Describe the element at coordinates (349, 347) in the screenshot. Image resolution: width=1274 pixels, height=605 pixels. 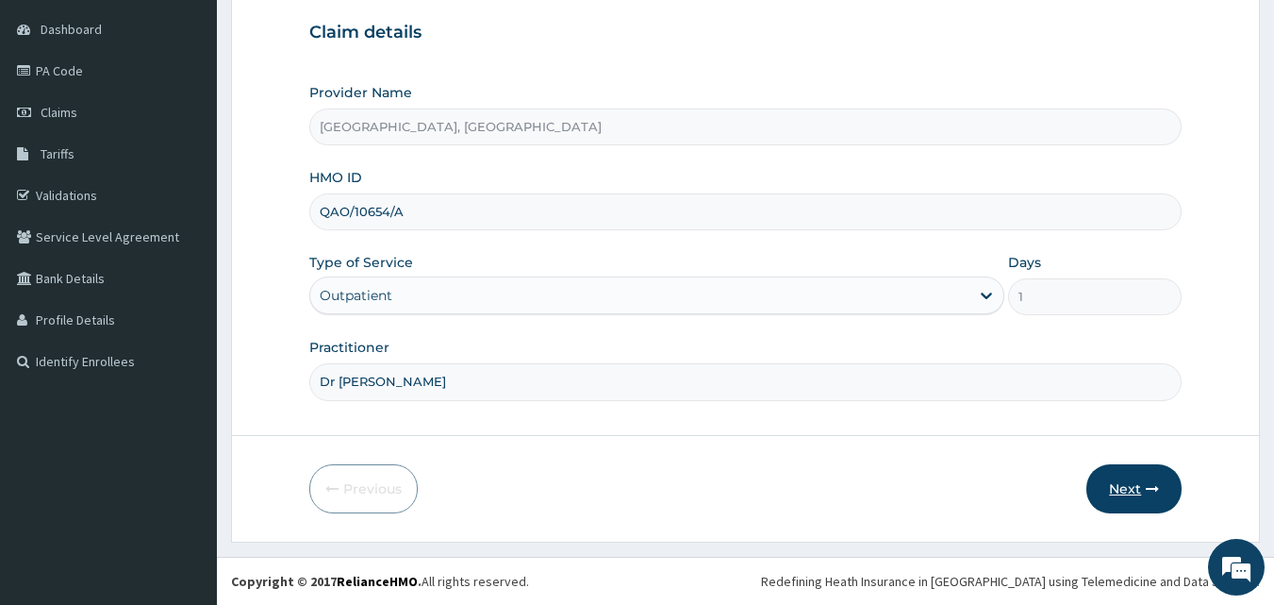
I see `label: Practitioner` at that location.